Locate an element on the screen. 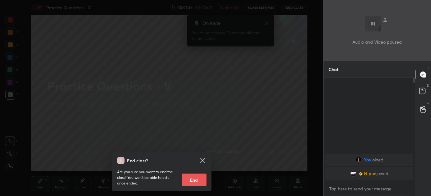 This screenshot has width=431, height=196. p: Chat is located at coordinates (334, 69).